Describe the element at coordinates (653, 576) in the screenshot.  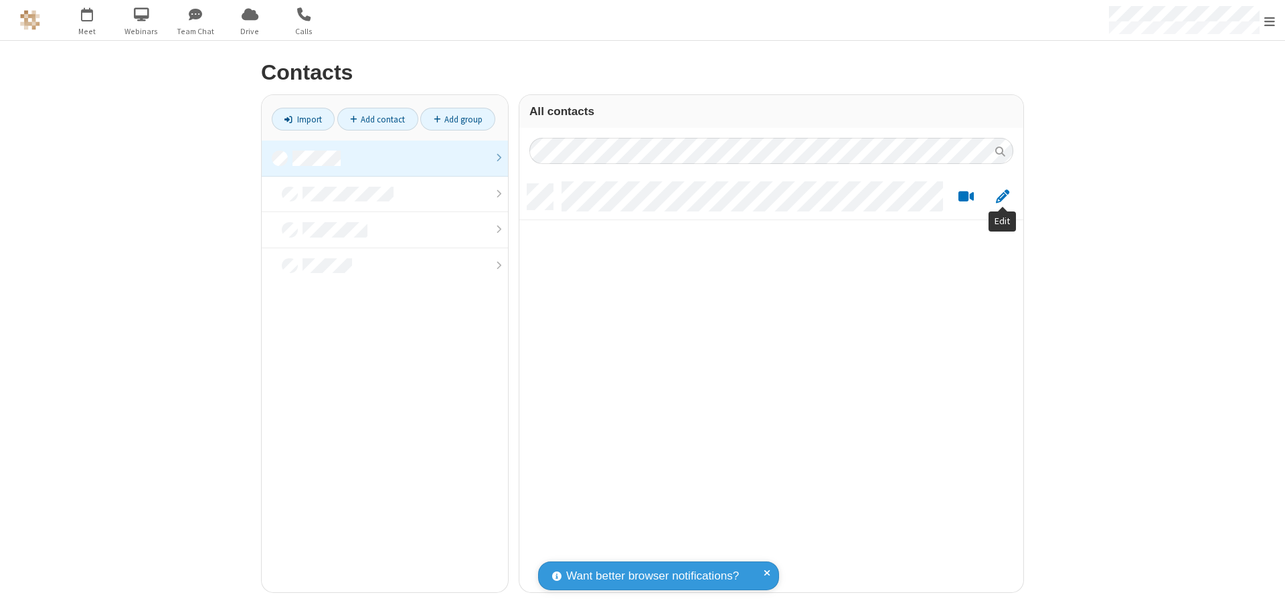
I see `span: Want better browser notifications?` at that location.